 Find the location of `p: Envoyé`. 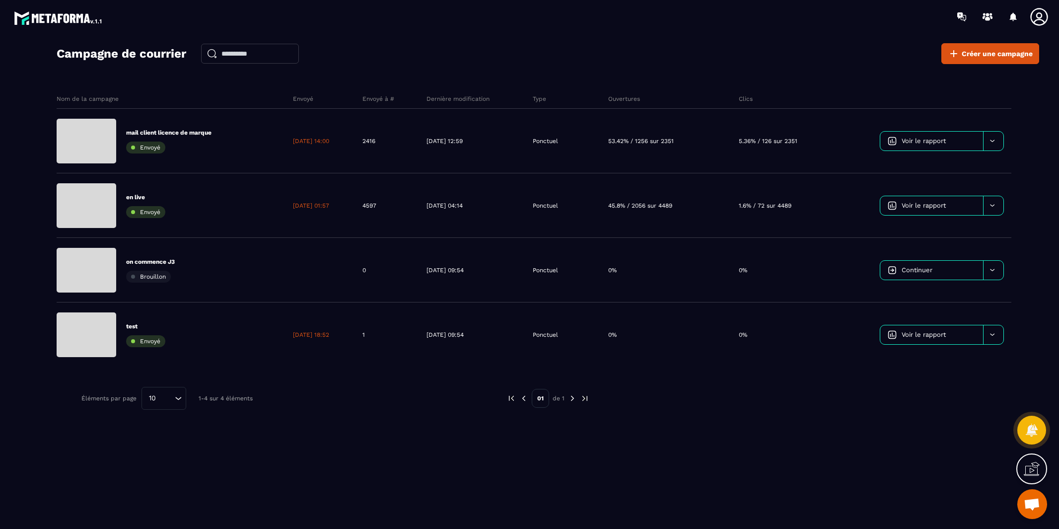

p: Envoyé is located at coordinates (303, 99).